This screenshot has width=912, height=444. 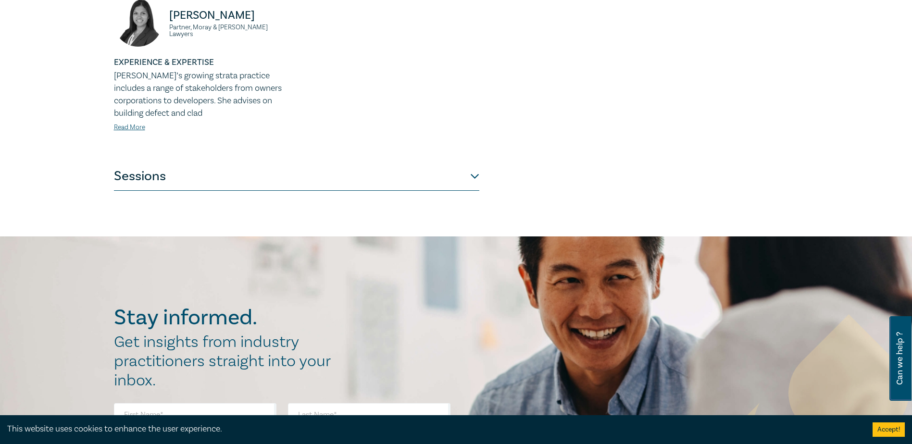 I want to click on div: This website uses cookies to enhance the user experience., so click(x=433, y=429).